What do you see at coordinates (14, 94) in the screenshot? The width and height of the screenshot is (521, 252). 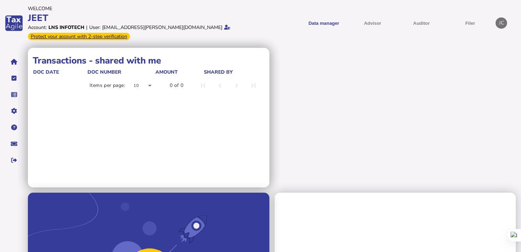 I see `button: Data manager` at bounding box center [14, 94].